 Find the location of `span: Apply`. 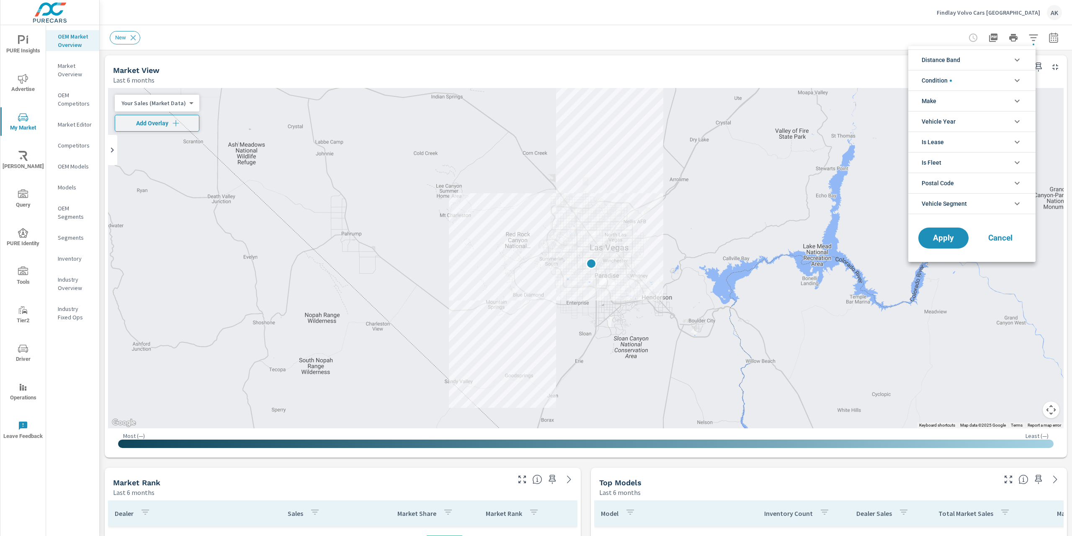

span: Apply is located at coordinates (944, 238).